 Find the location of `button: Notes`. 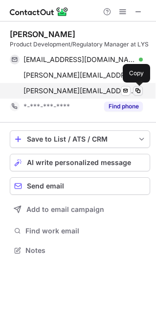

button: Notes is located at coordinates (80, 251).